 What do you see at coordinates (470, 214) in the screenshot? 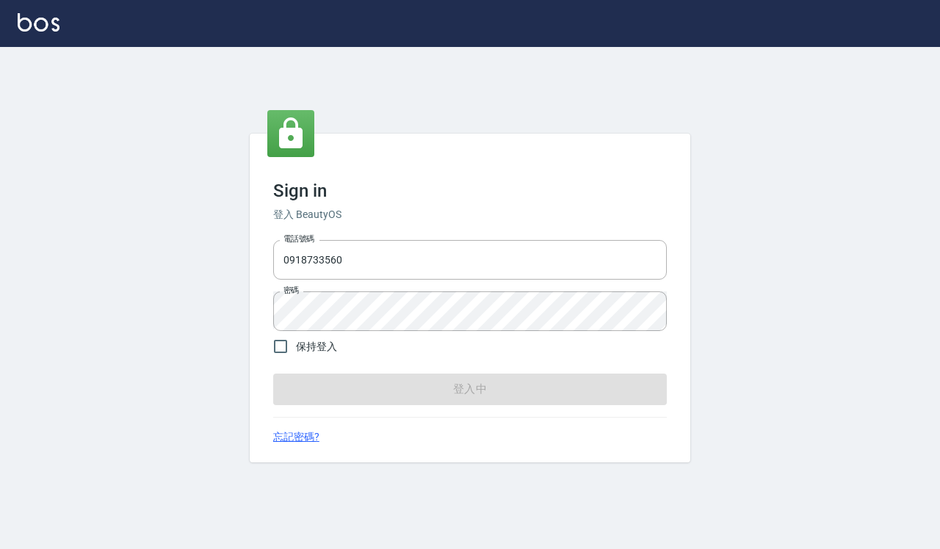
I see `h6: 登入 BeautyOS` at bounding box center [470, 214].